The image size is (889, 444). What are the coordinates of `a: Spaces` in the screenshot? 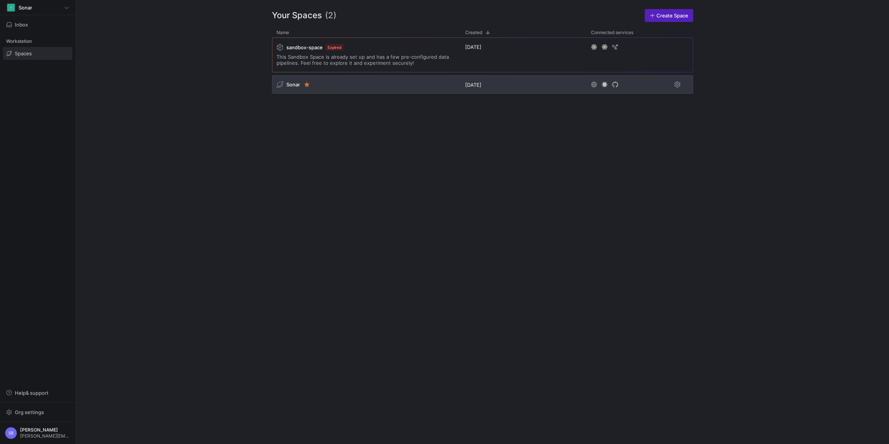 It's located at (37, 53).